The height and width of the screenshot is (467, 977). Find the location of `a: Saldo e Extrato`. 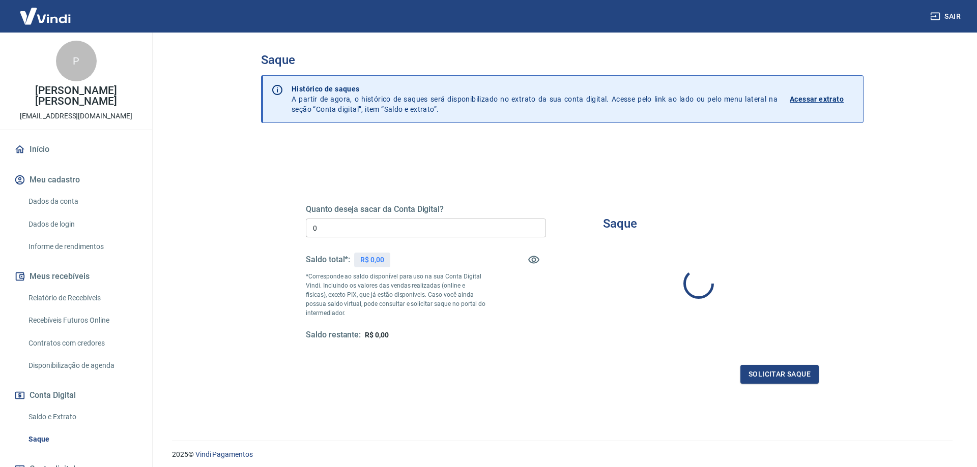

a: Saldo e Extrato is located at coordinates (82, 417).